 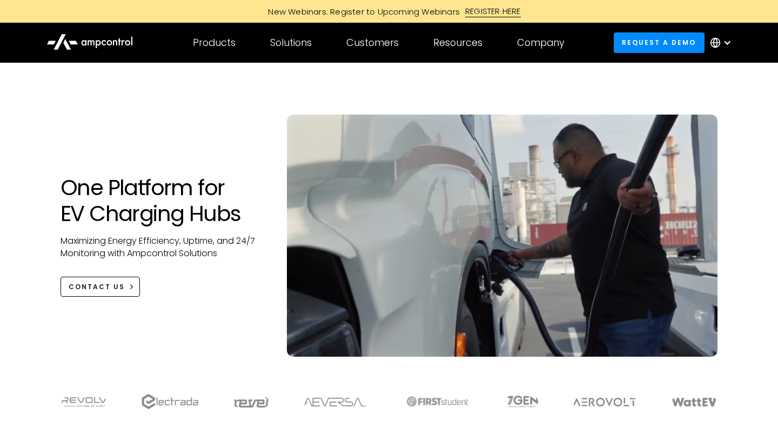 What do you see at coordinates (541, 43) in the screenshot?
I see `div: Company` at bounding box center [541, 43].